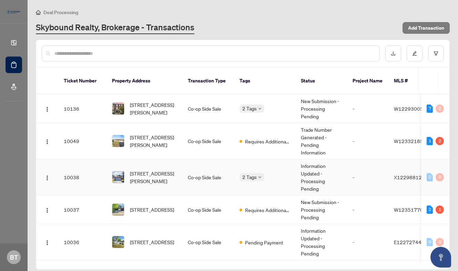  Describe the element at coordinates (82, 109) in the screenshot. I see `td: 10136` at that location.